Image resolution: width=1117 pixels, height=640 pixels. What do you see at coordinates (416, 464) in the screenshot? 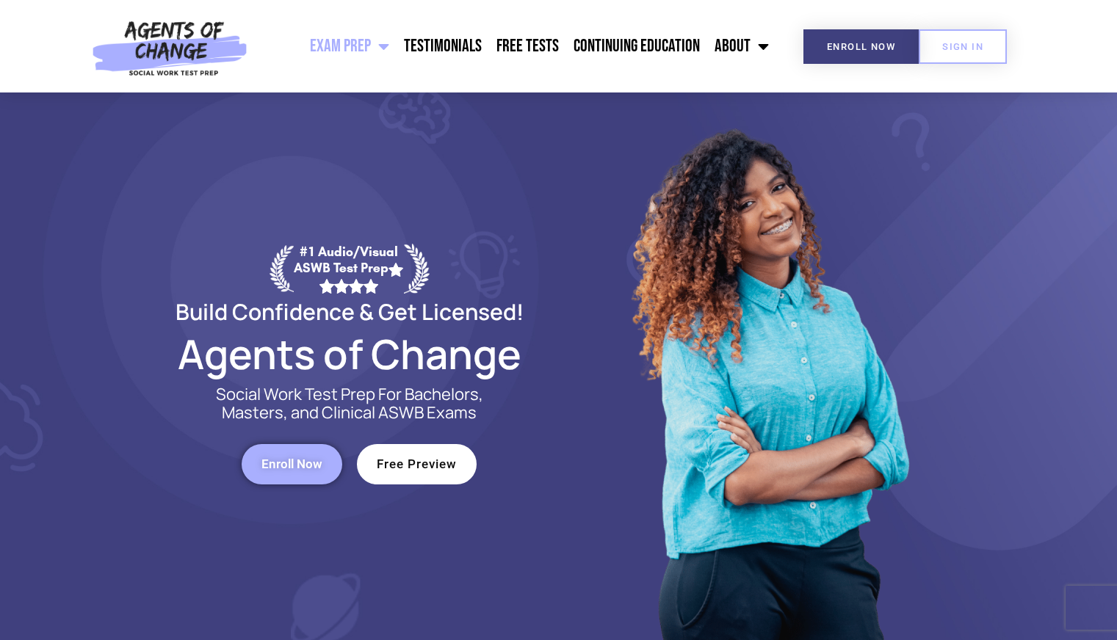
I see `span: Free Preview` at bounding box center [416, 464].